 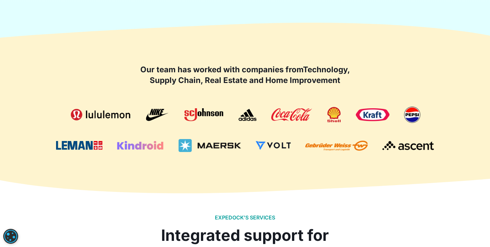 What do you see at coordinates (408, 145) in the screenshot?
I see `img: Ascent Logo` at bounding box center [408, 145].